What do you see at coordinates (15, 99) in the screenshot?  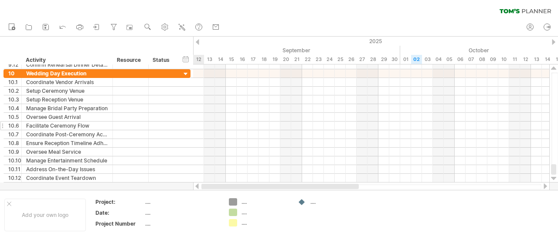 I see `div: 10.3` at bounding box center [15, 99].